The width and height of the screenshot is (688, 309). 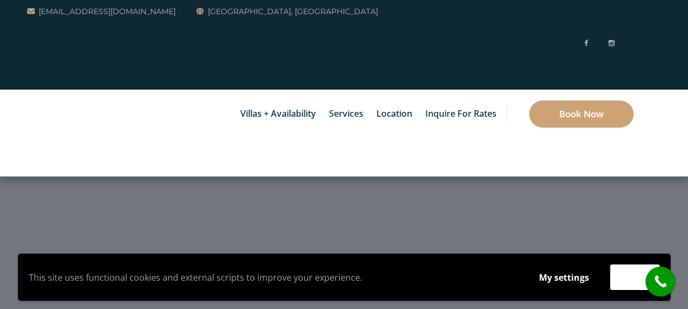 I want to click on a: Location, so click(x=394, y=114).